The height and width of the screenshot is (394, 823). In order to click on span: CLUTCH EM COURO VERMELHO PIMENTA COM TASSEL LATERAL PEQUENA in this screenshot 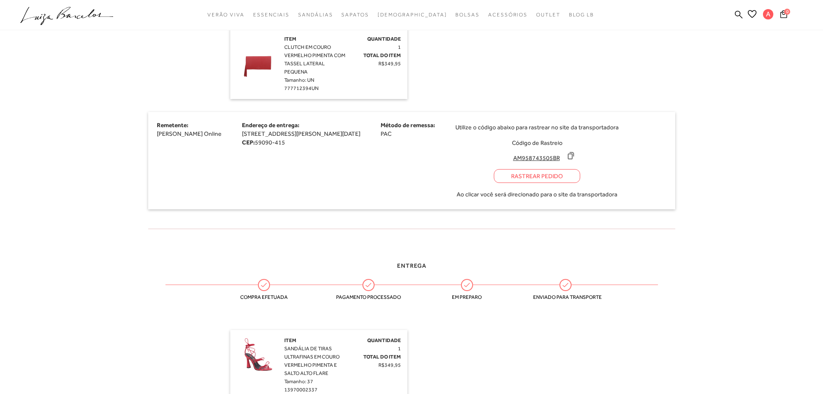, I will do `click(315, 59)`.